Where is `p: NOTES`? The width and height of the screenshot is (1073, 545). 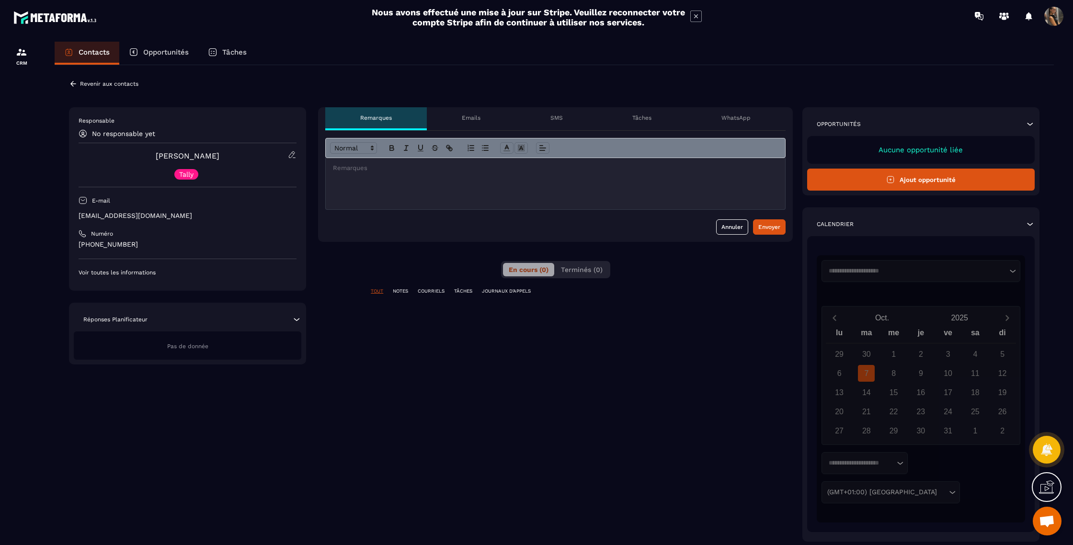 p: NOTES is located at coordinates (401, 291).